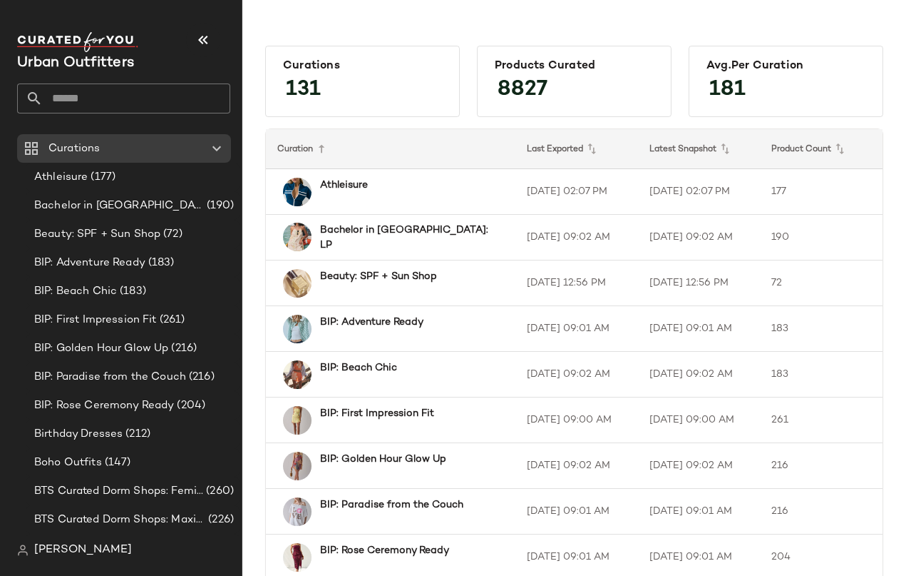 The height and width of the screenshot is (576, 906). Describe the element at coordinates (822, 283) in the screenshot. I see `td: 72` at that location.